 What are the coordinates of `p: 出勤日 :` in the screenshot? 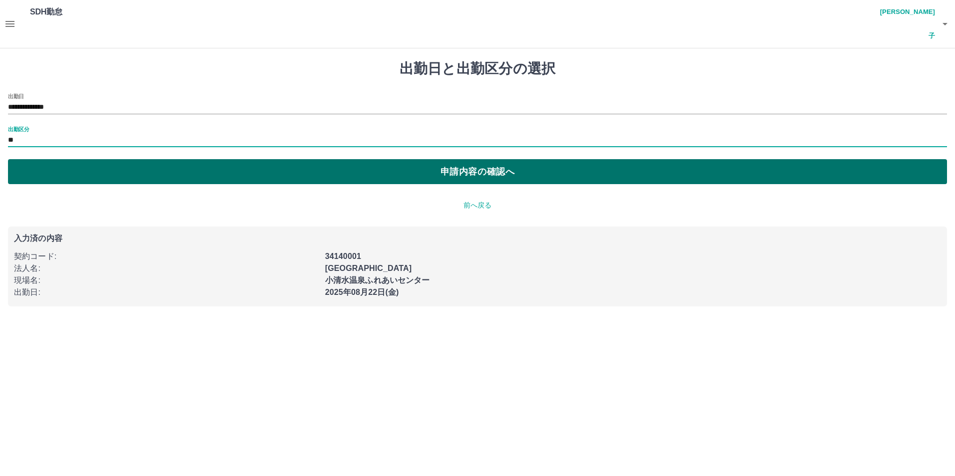 It's located at (166, 293).